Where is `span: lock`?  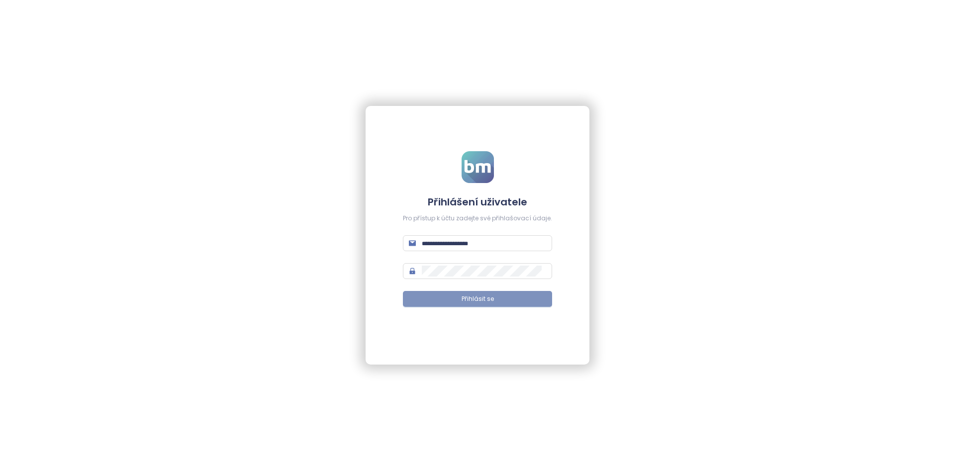
span: lock is located at coordinates (412, 271).